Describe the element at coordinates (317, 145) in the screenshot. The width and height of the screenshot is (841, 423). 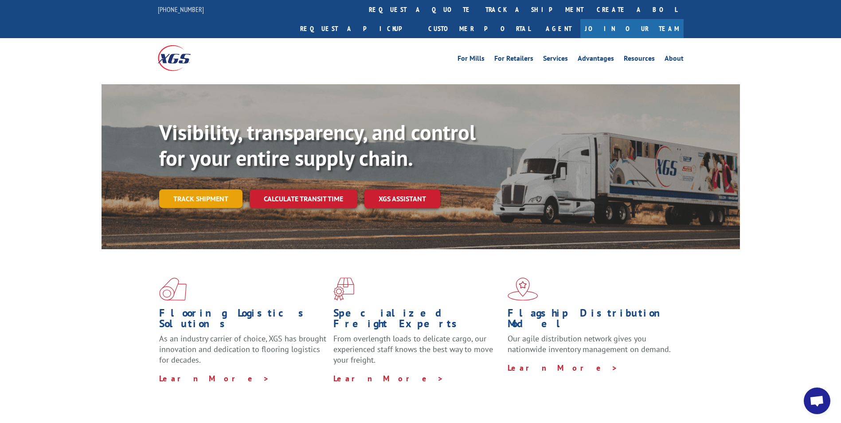
I see `b: Visibility, transparency, and control for your entire supply chain.` at that location.